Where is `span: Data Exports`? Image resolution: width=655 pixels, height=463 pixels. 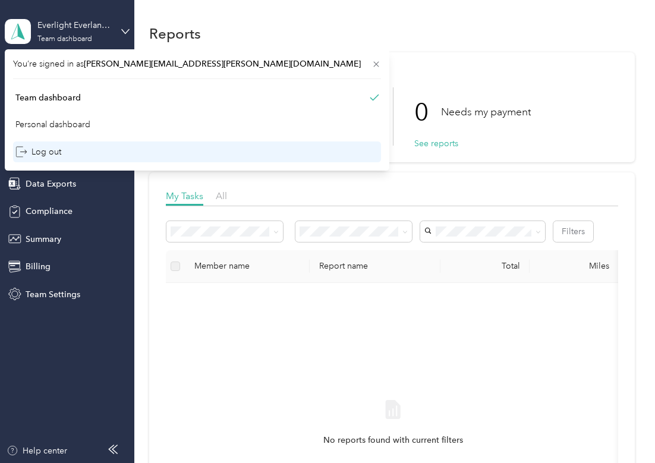
span: Data Exports is located at coordinates (51, 184).